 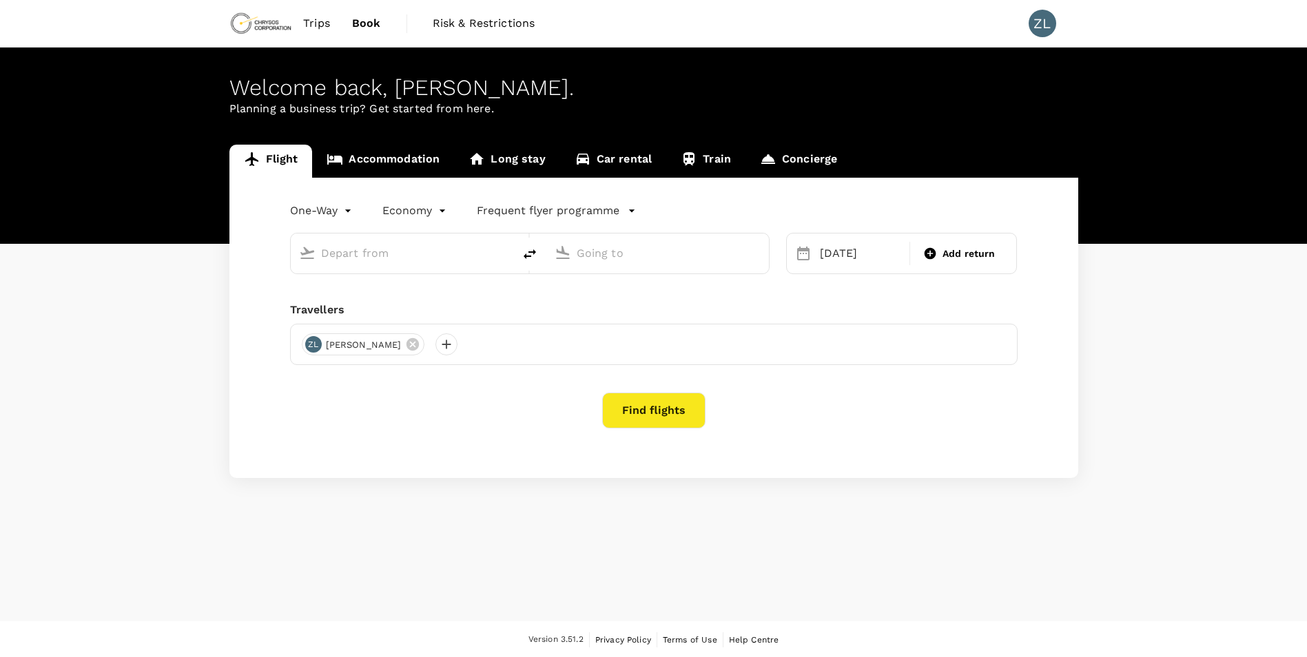 What do you see at coordinates (969, 254) in the screenshot?
I see `span: Add return` at bounding box center [969, 254].